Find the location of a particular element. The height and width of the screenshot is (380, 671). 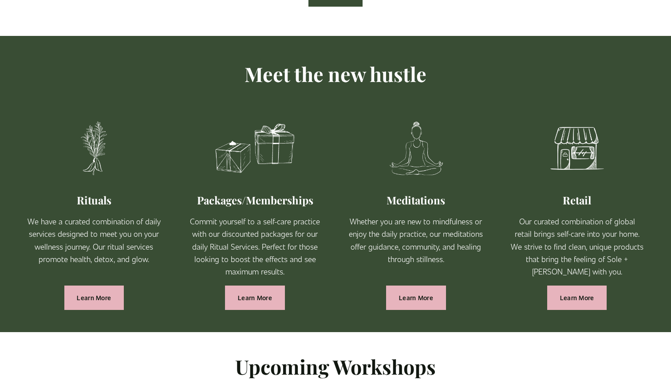

p: Meet the new hustle is located at coordinates (335, 74).